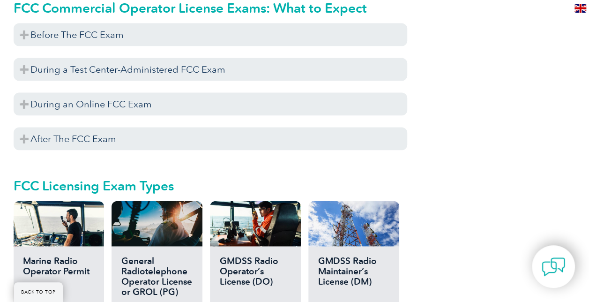  Describe the element at coordinates (255, 277) in the screenshot. I see `h2: GMDSS Radio Operator’s License (DO)` at that location.